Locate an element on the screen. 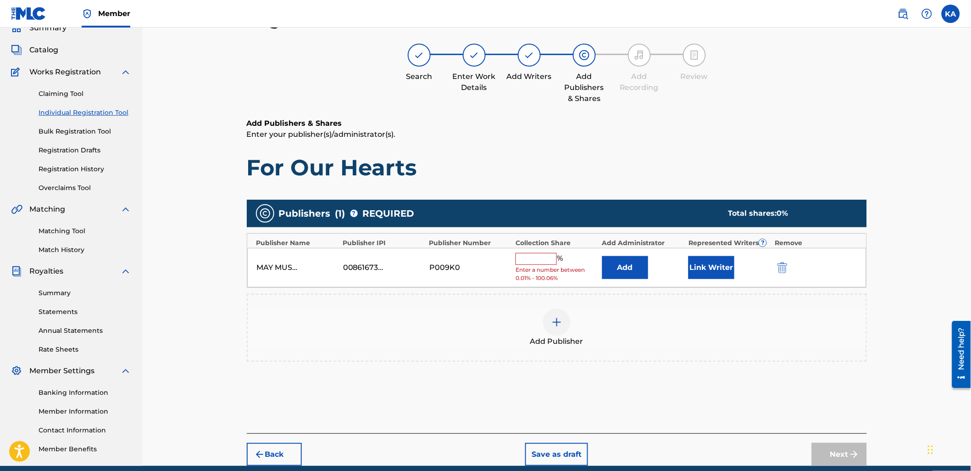  img: Member Settings is located at coordinates (17, 371).